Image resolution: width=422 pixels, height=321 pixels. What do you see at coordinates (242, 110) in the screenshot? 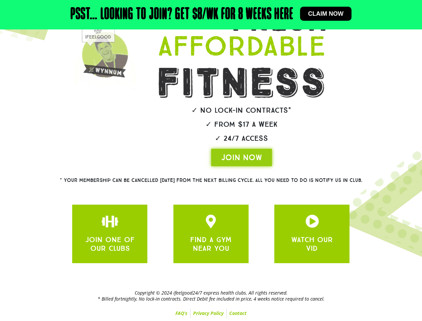
I see `h2: ✓ No lock-in contracts*` at bounding box center [242, 110].